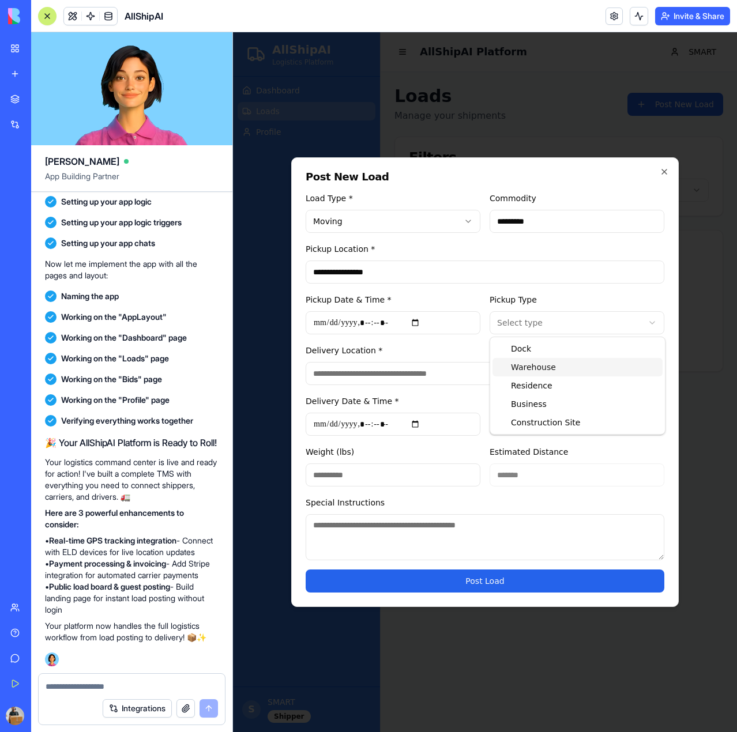 This screenshot has height=732, width=737. Describe the element at coordinates (299, 353) in the screenshot. I see `span: Residence` at that location.